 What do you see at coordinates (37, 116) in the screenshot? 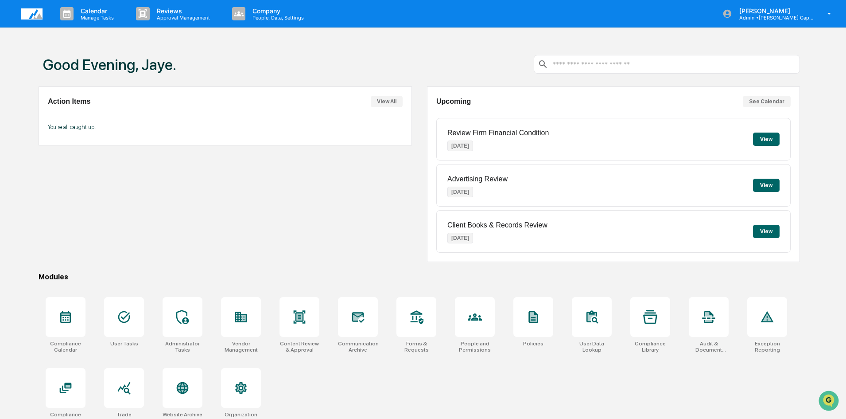
I see `span: Preclearance` at bounding box center [37, 116].